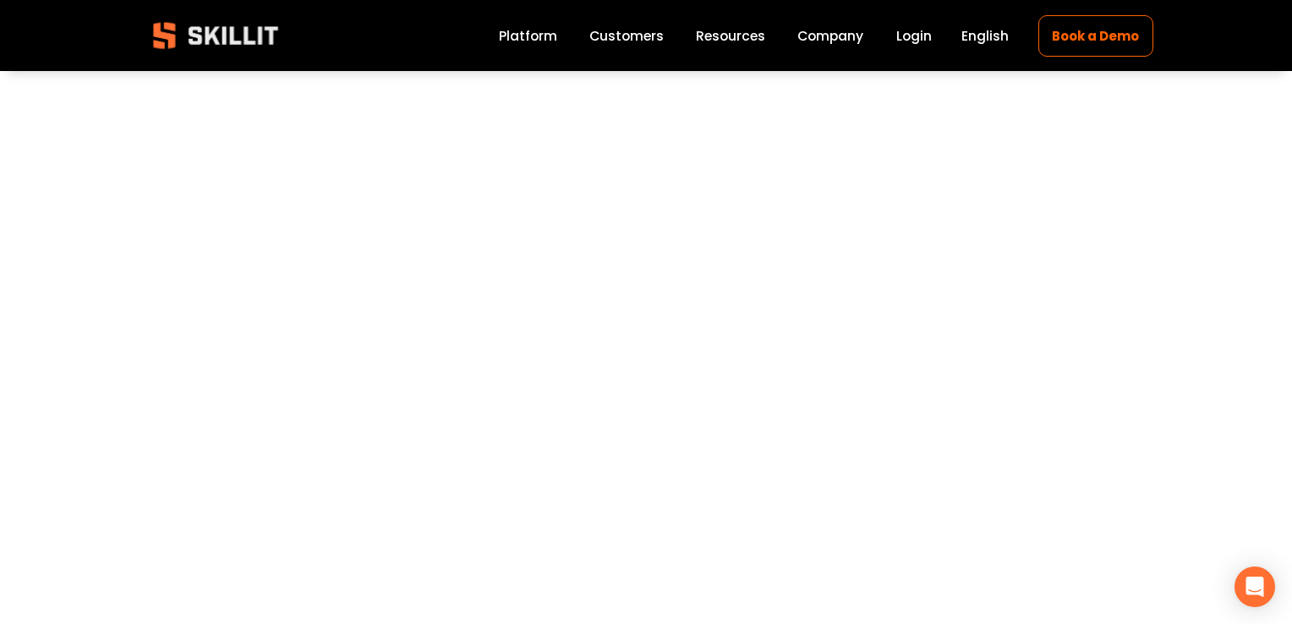 The height and width of the screenshot is (624, 1292). I want to click on a: Login, so click(914, 36).